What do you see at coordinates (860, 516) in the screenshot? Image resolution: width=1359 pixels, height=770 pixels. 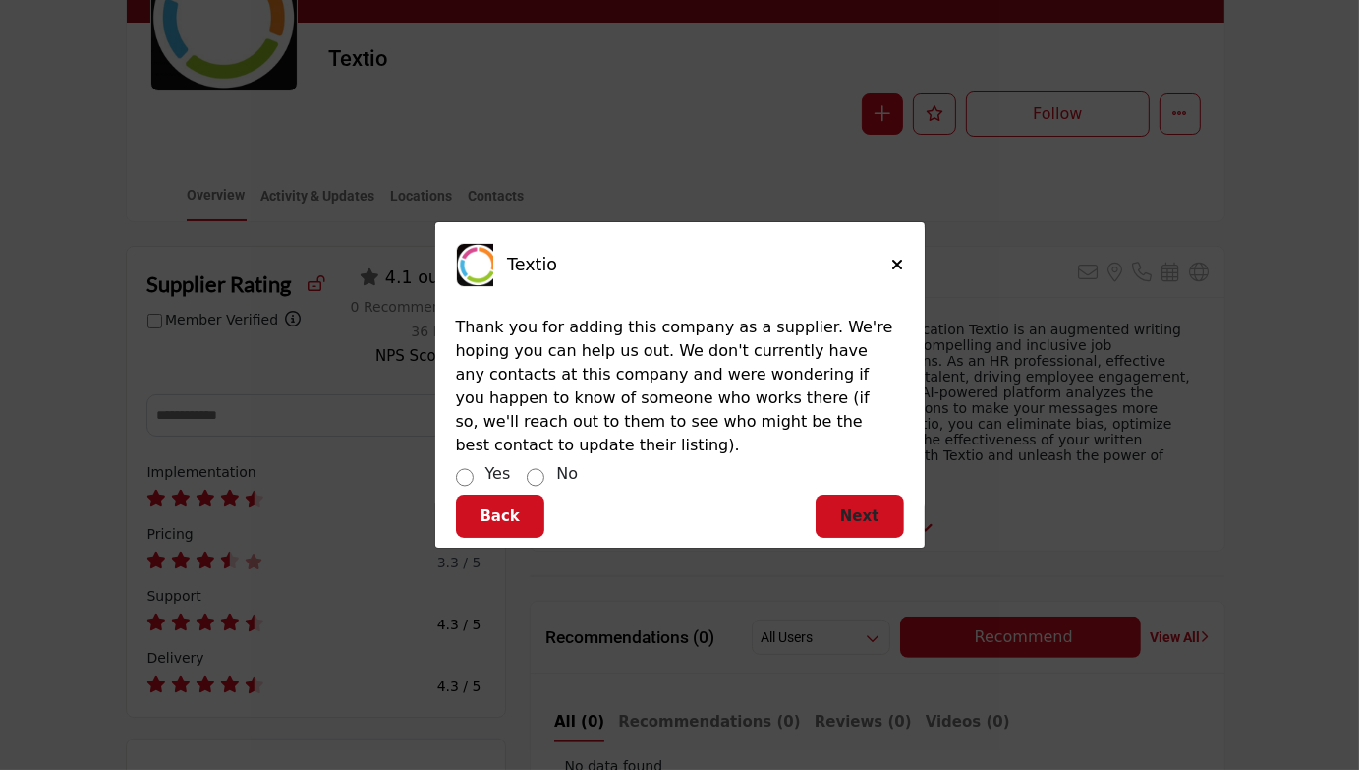 I see `button: Next` at bounding box center [860, 516].